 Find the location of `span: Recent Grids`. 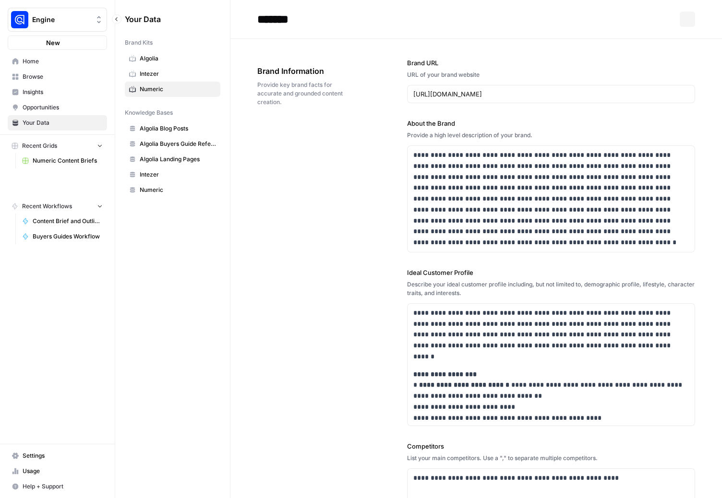

span: Recent Grids is located at coordinates (39, 146).